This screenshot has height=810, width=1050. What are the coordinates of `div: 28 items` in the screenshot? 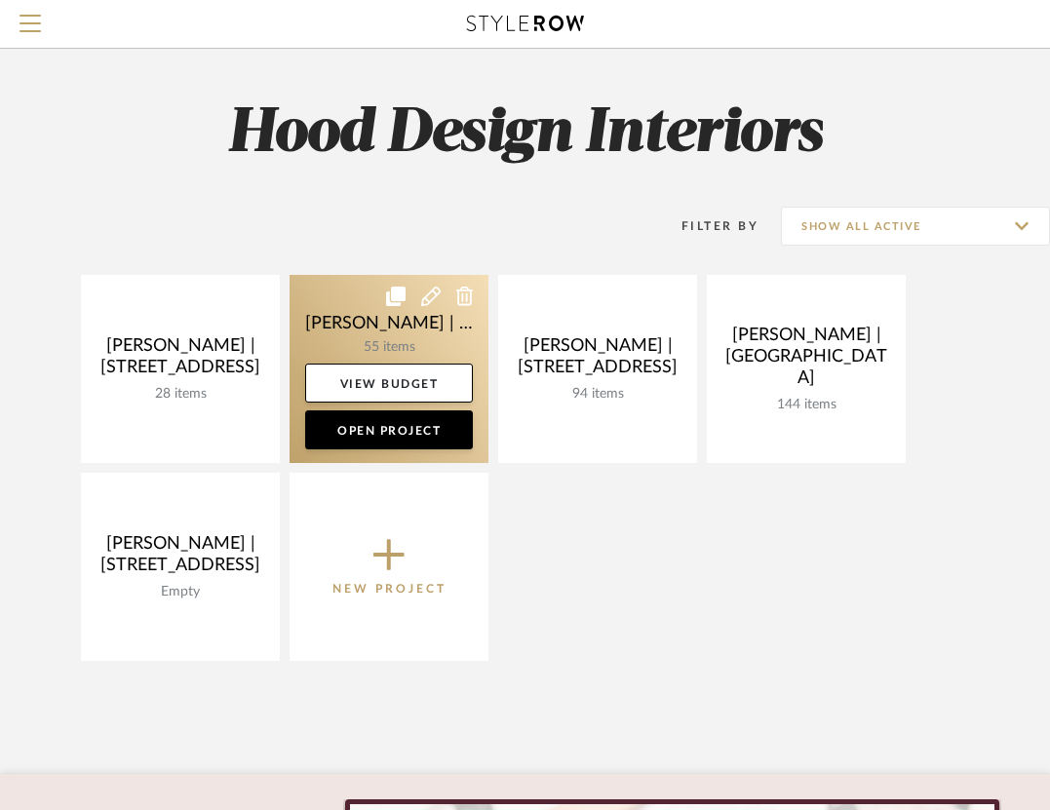 It's located at (180, 394).